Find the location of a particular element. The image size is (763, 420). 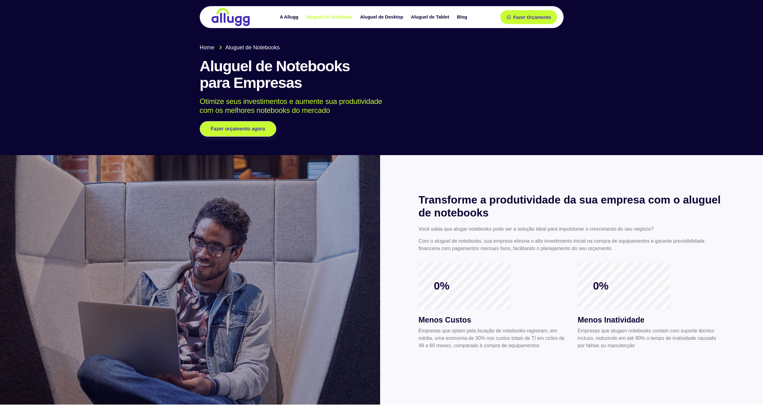

span: Fazer orçamento agora is located at coordinates (238, 129).